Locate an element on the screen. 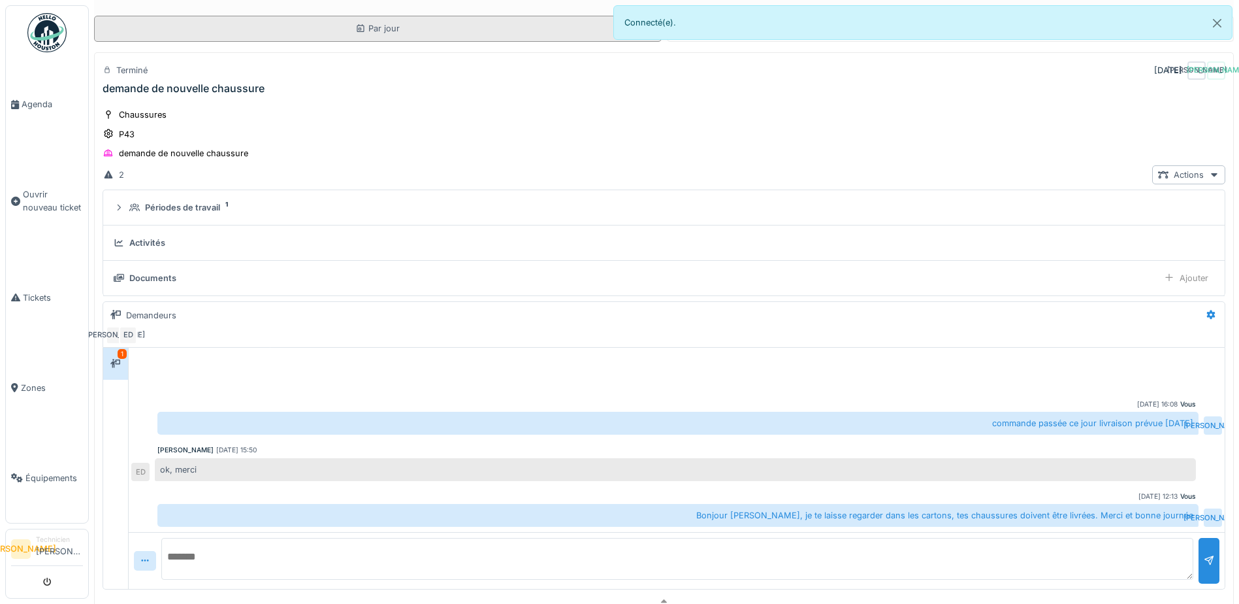 The height and width of the screenshot is (604, 1239). div: Technicien is located at coordinates (59, 539).